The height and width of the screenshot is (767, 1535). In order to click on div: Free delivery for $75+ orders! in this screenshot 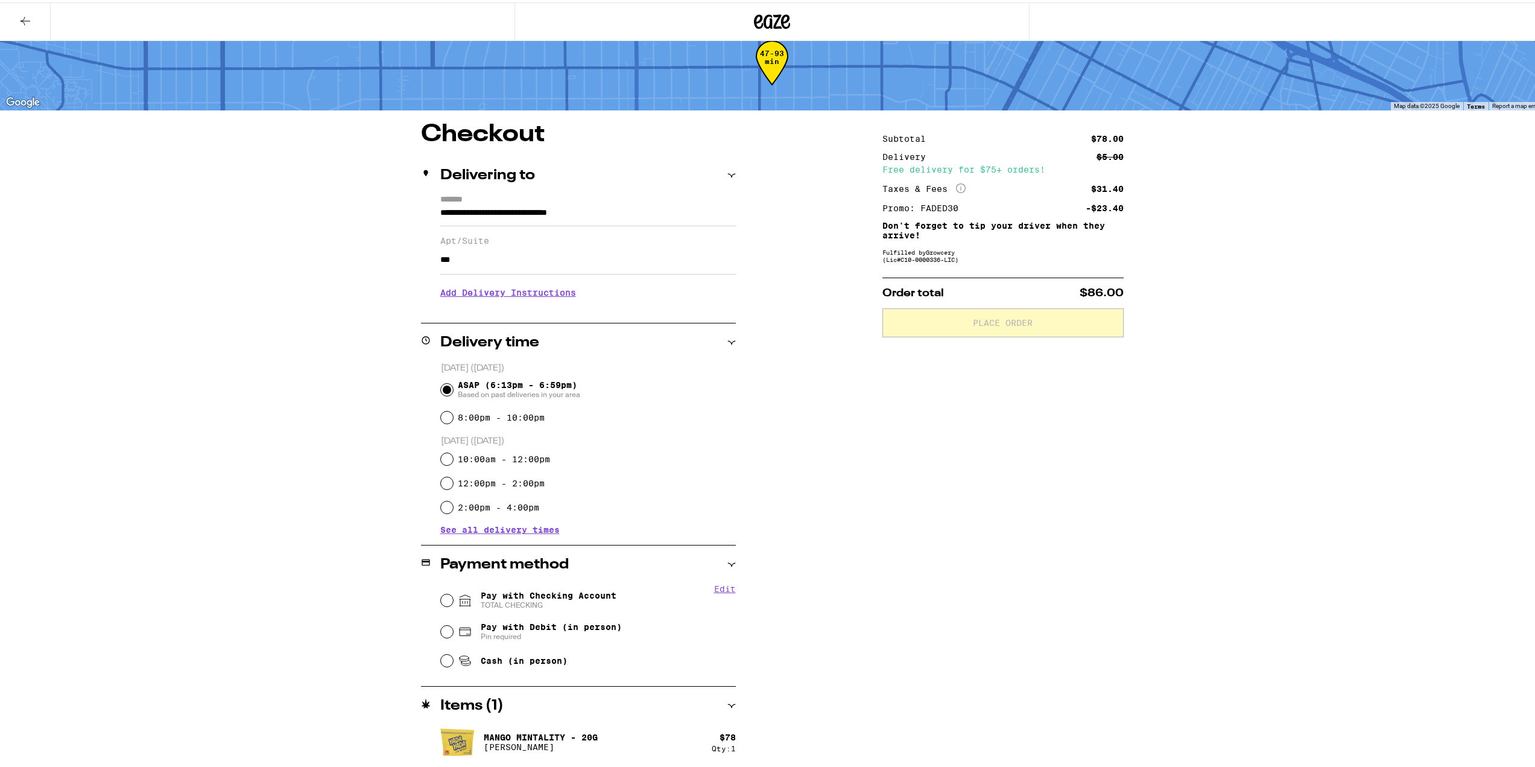, I will do `click(1003, 167)`.